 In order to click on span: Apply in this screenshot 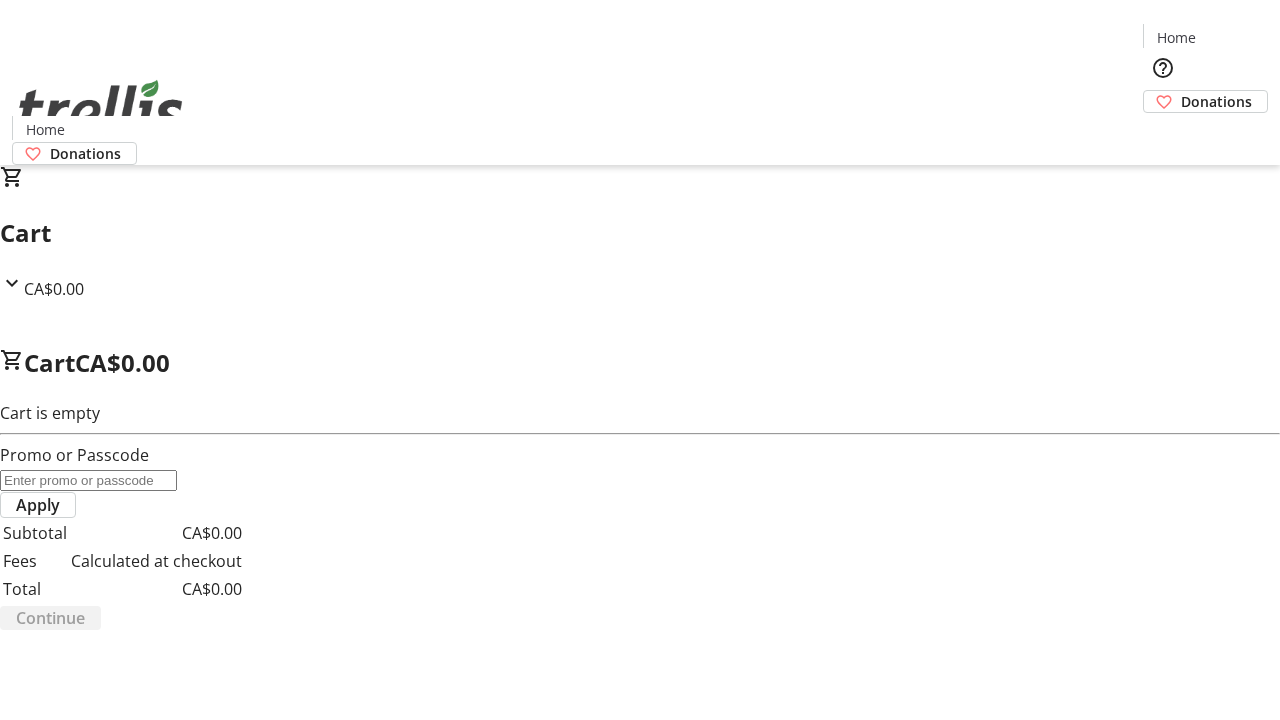, I will do `click(38, 505)`.